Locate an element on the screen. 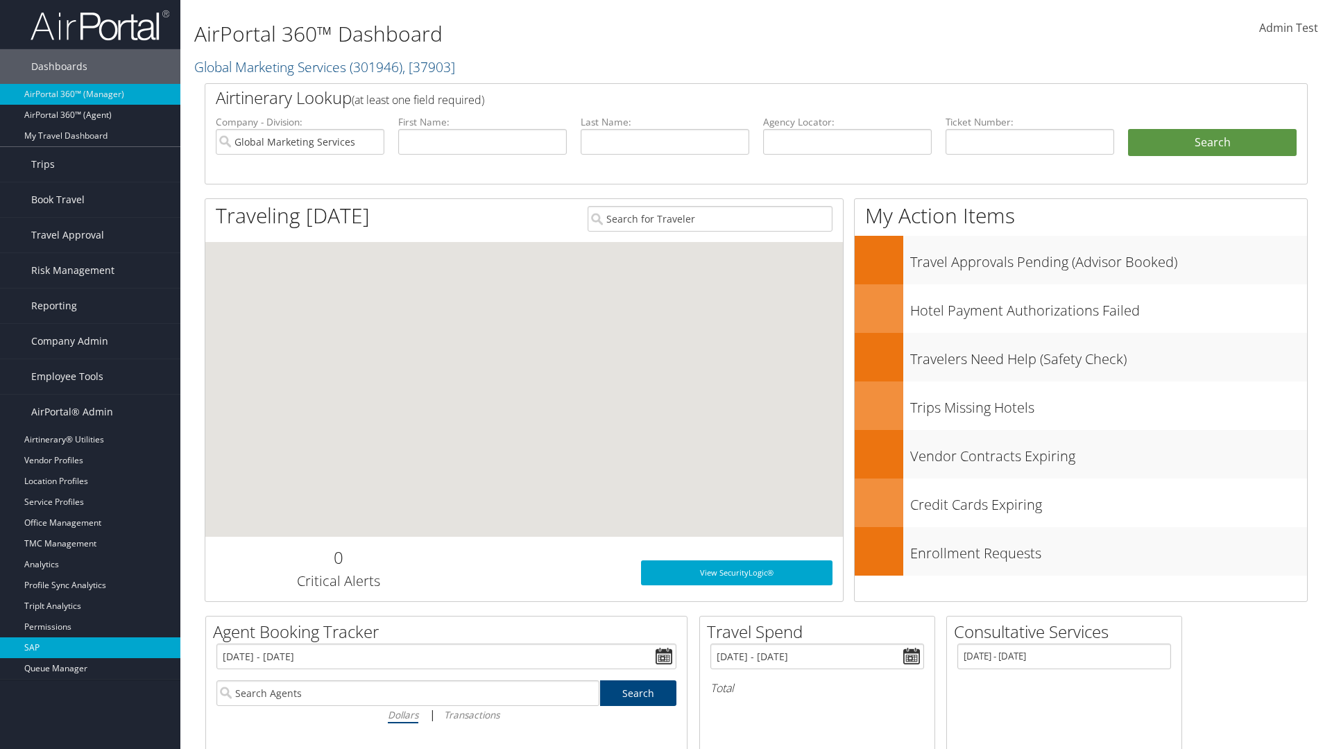  button: Search is located at coordinates (1212, 143).